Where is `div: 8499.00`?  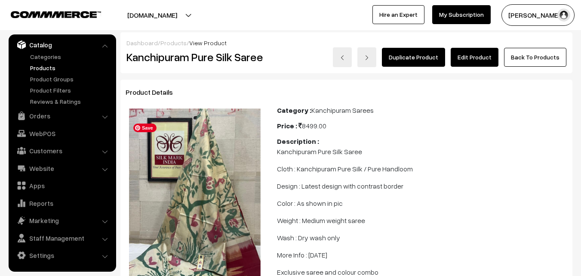
div: 8499.00 is located at coordinates (422, 126).